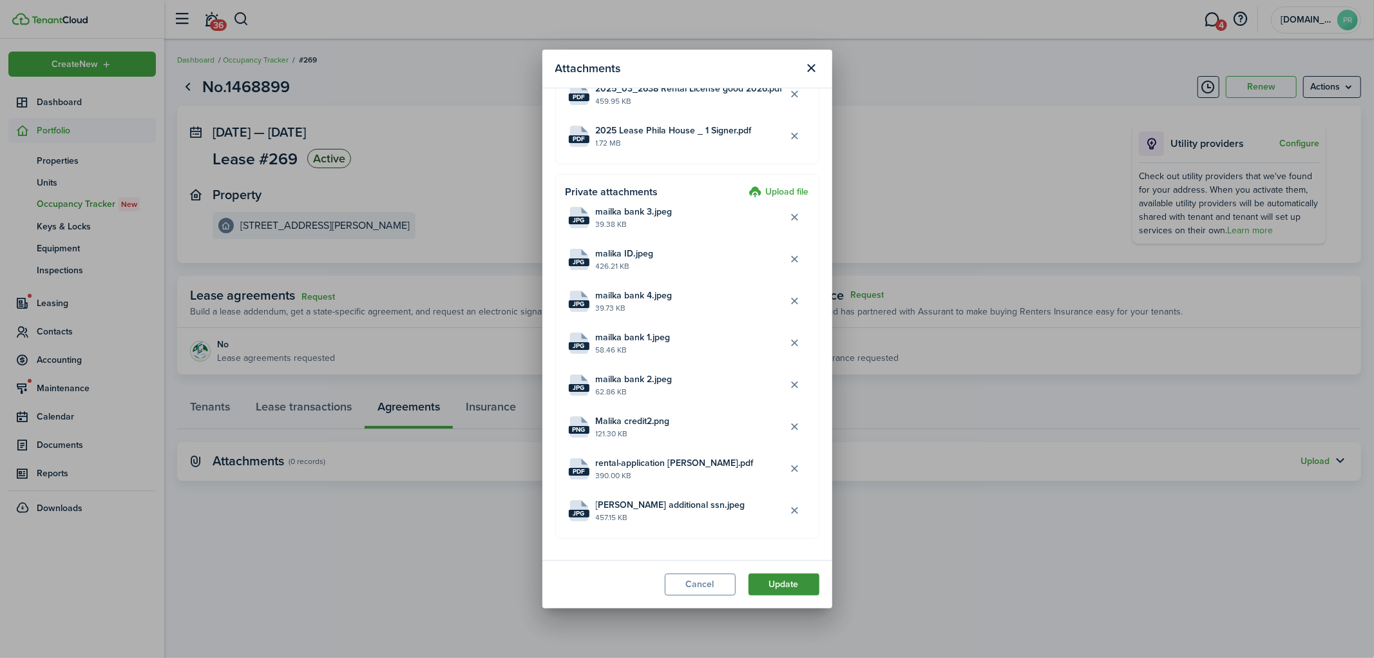  I want to click on file-size: 390.00 KB, so click(690, 475).